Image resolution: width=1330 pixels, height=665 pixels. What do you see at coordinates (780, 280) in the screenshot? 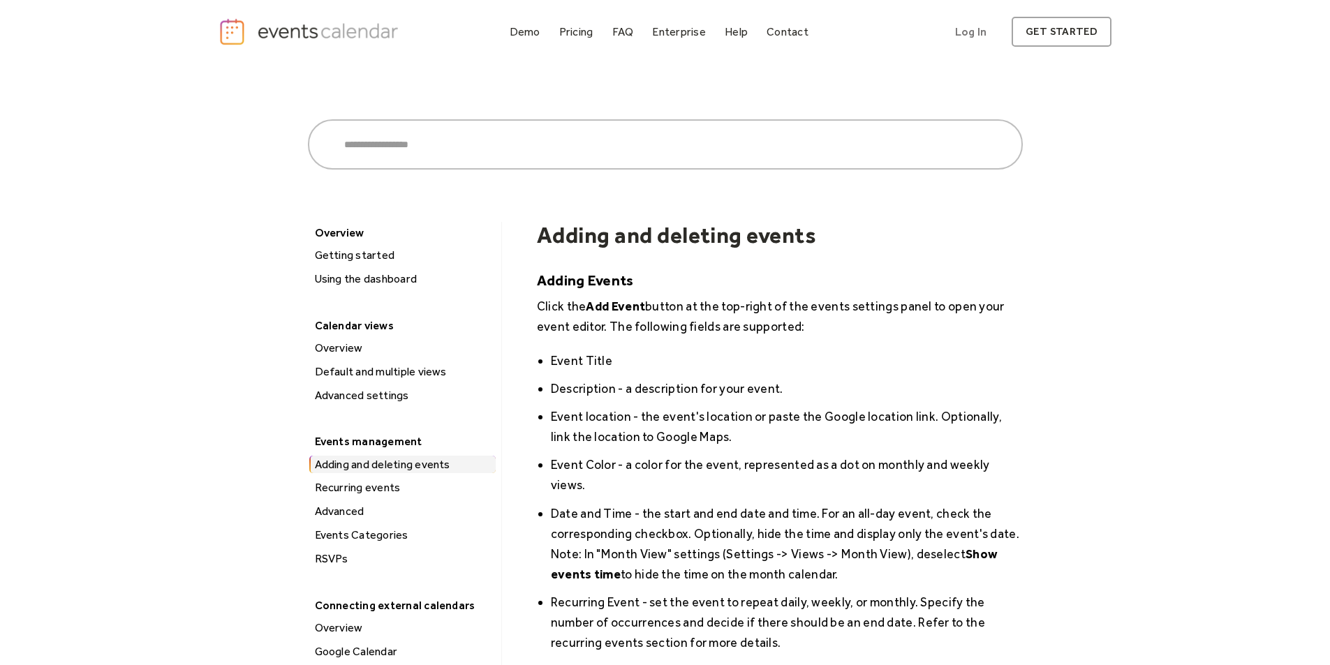
I see `h5: Adding Events` at bounding box center [780, 280].